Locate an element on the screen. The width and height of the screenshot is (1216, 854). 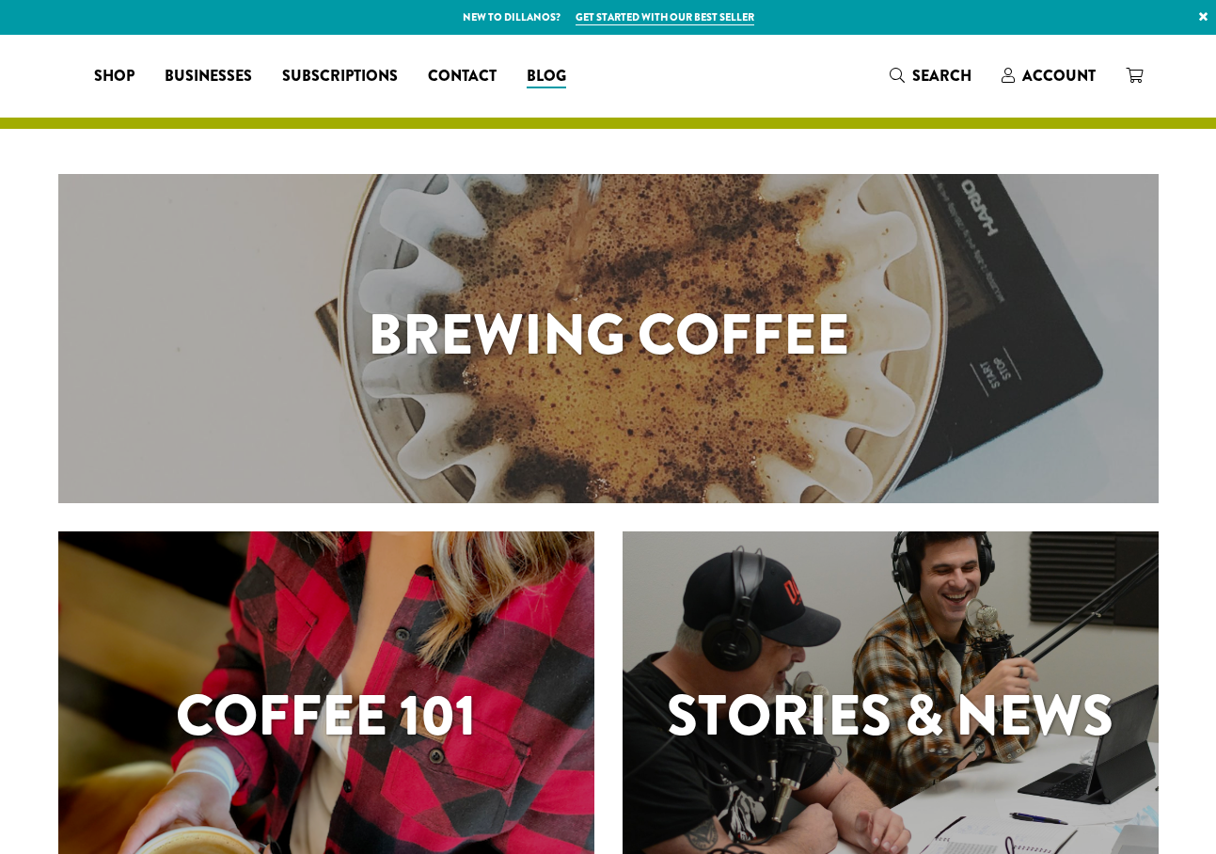
h1: Coffee 101 is located at coordinates (326, 716).